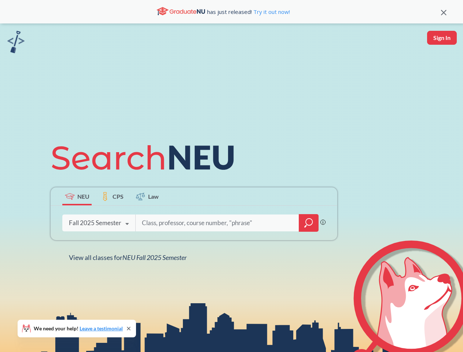  Describe the element at coordinates (16, 42) in the screenshot. I see `img: sandbox logo` at that location.